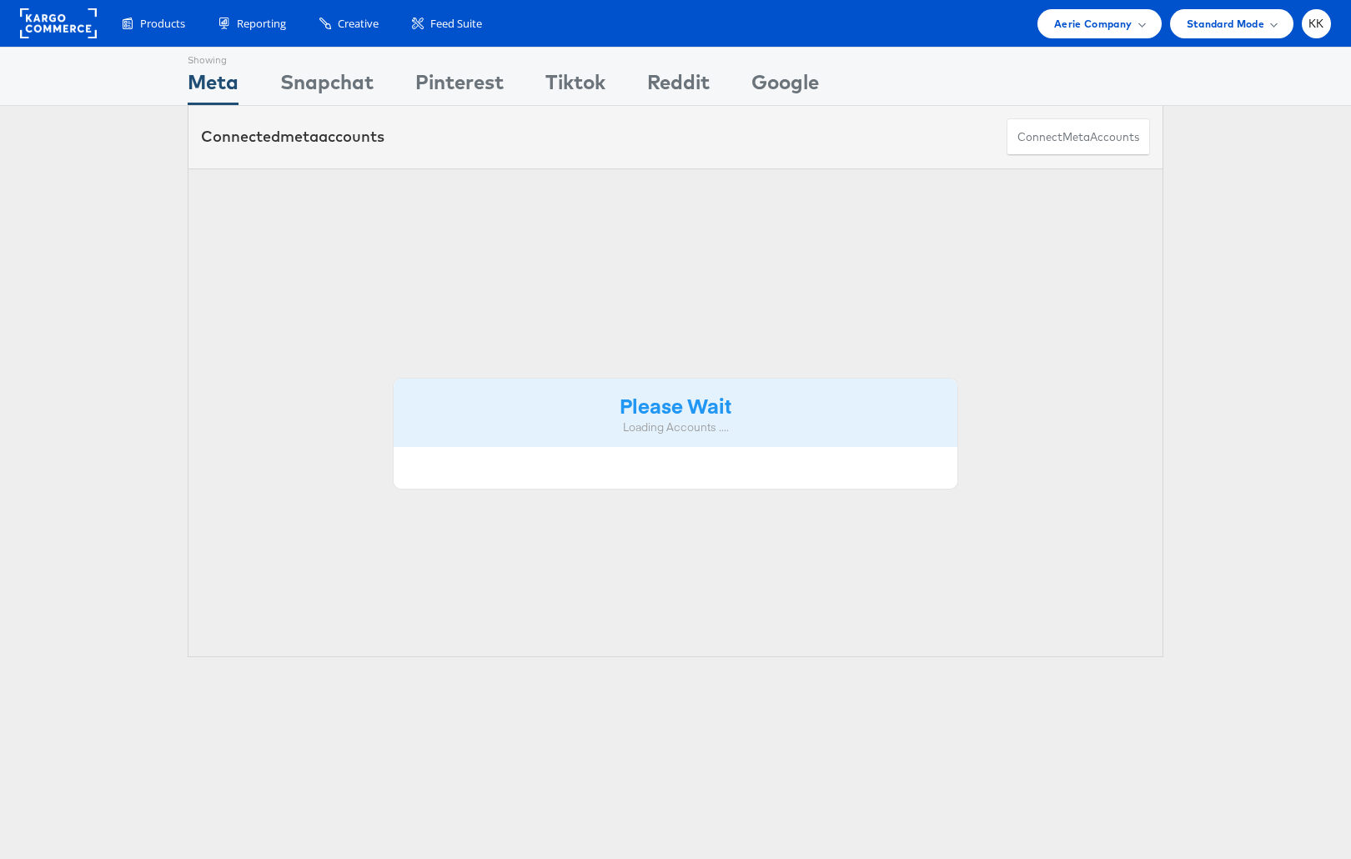 The width and height of the screenshot is (1351, 859). What do you see at coordinates (1078, 137) in the screenshot?
I see `button: ConnectmetaAccounts` at bounding box center [1078, 137].